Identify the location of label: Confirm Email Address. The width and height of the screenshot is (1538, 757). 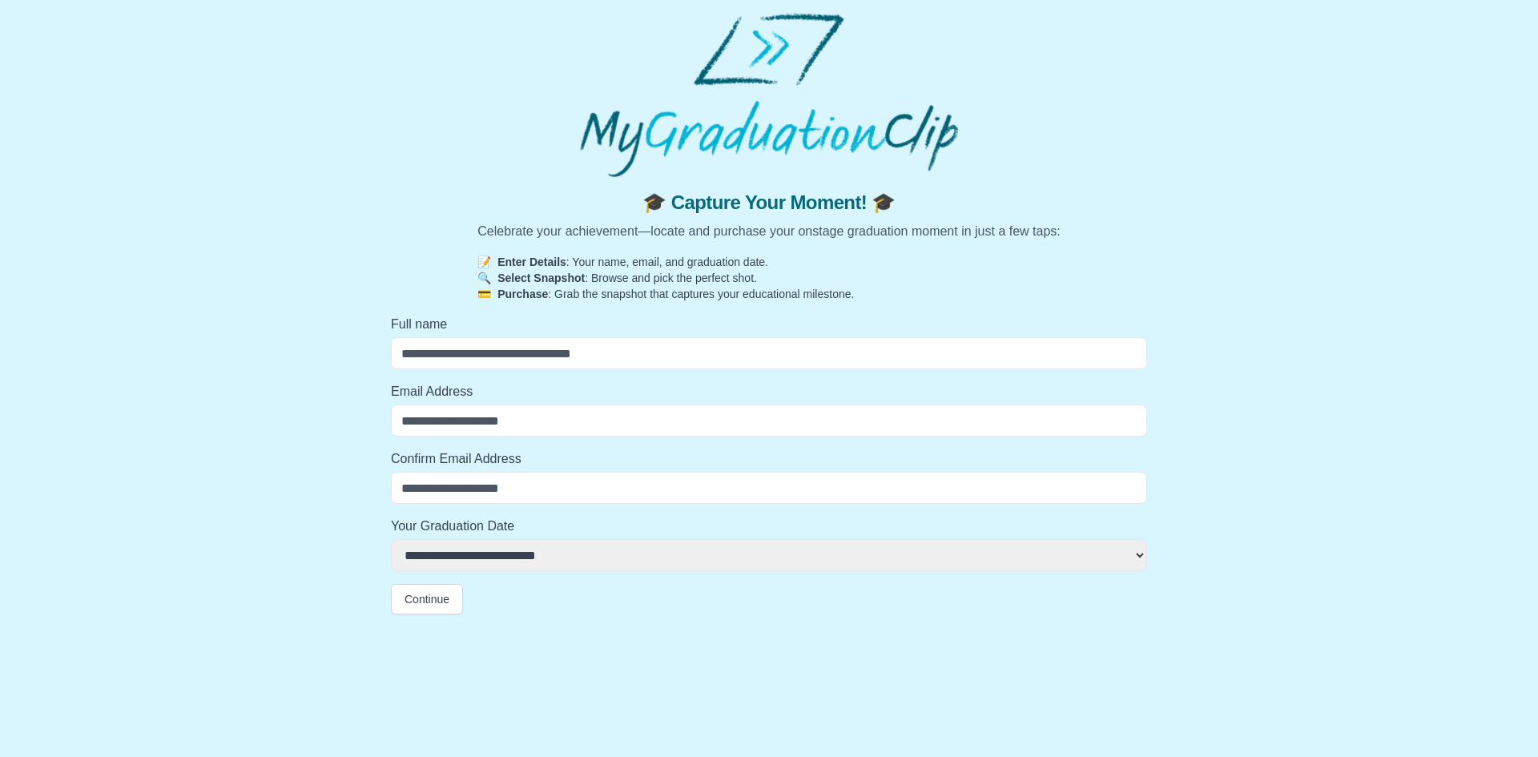
(769, 459).